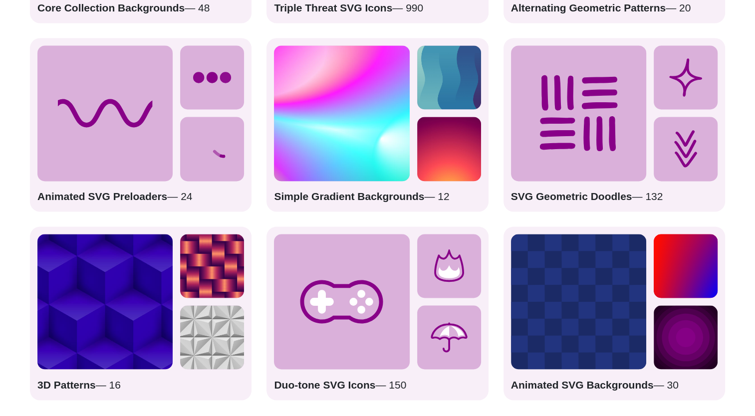 The height and width of the screenshot is (416, 755). Describe the element at coordinates (377, 385) in the screenshot. I see `p: — 150` at that location.